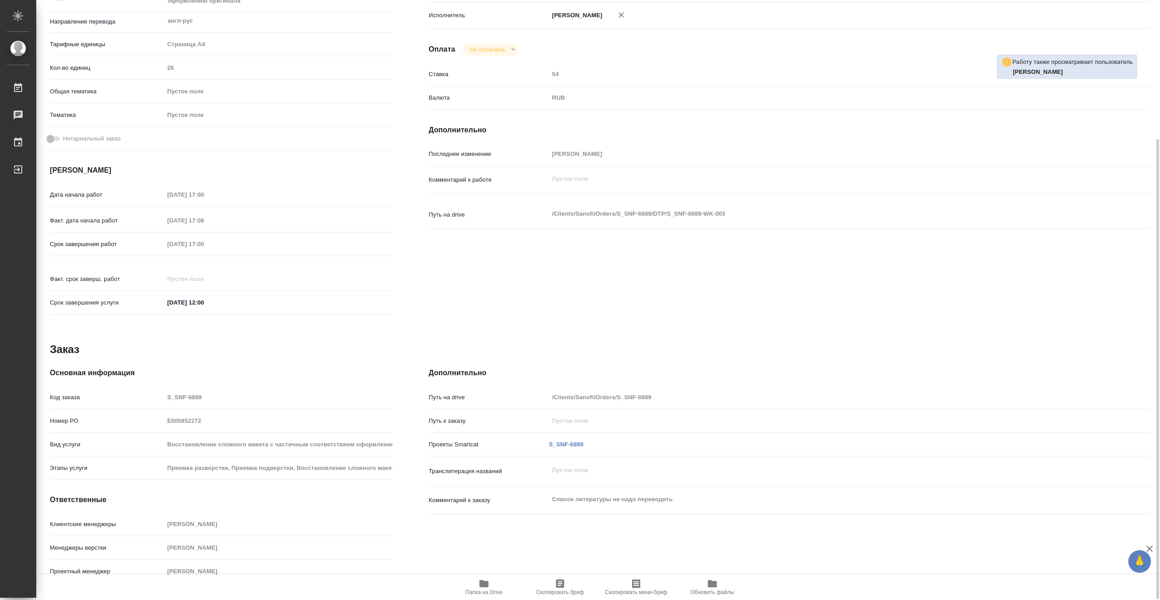  I want to click on button: Скопировать мини-бриф, so click(636, 587).